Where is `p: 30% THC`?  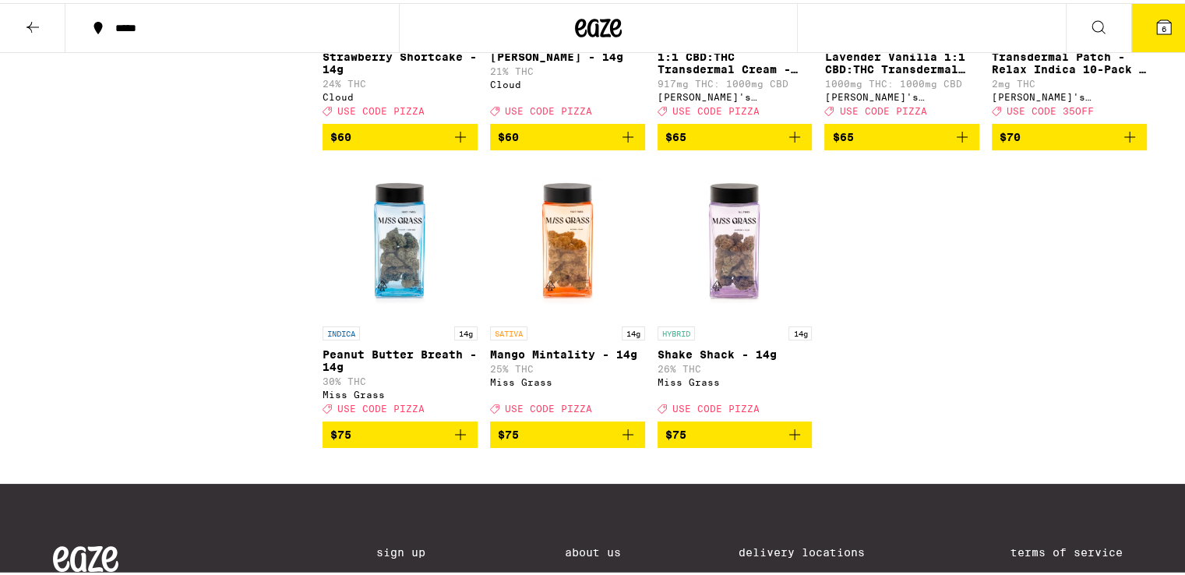 p: 30% THC is located at coordinates (400, 378).